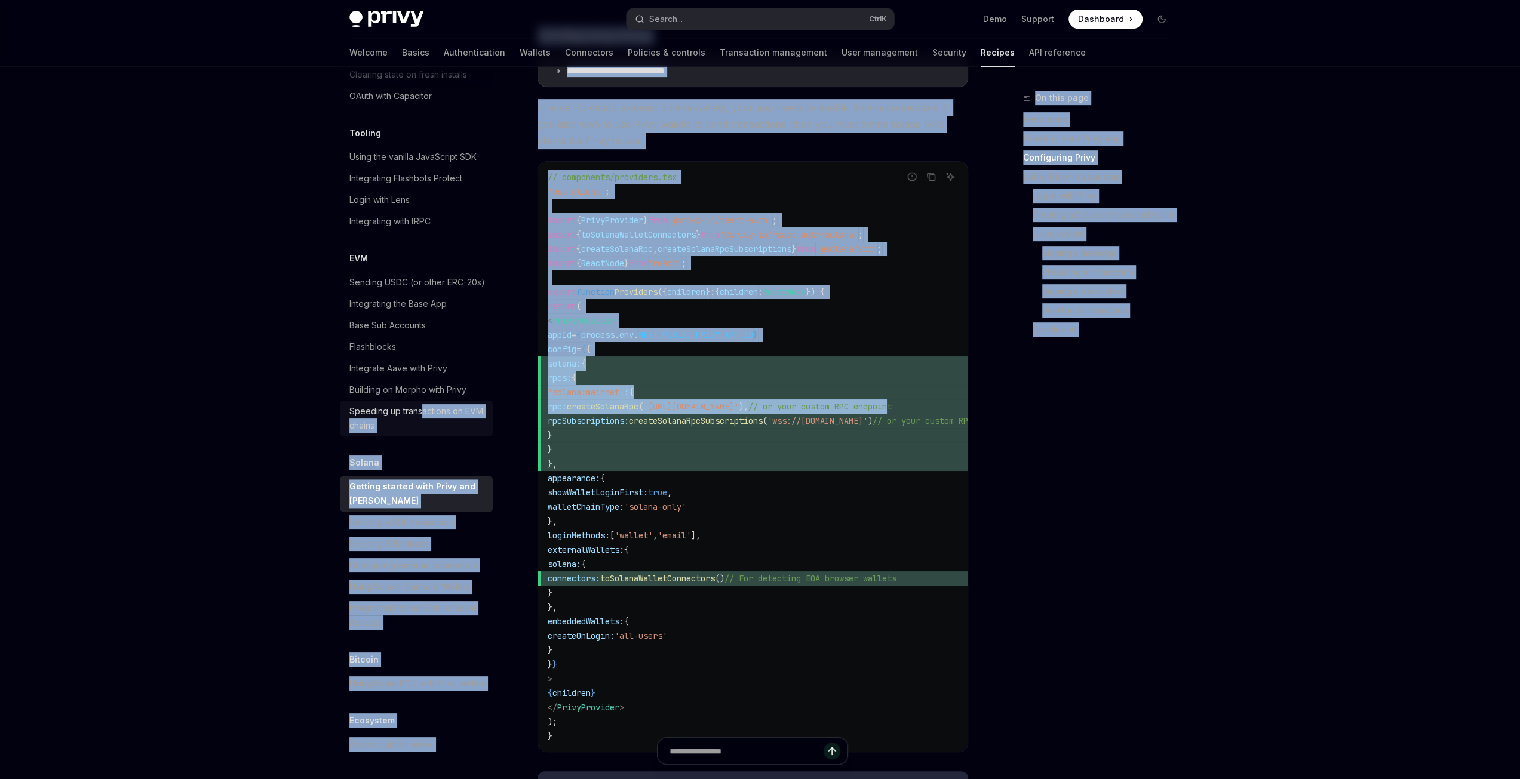 This screenshot has height=779, width=1520. Describe the element at coordinates (1102, 272) in the screenshot. I see `a: Preparing a transaction` at that location.